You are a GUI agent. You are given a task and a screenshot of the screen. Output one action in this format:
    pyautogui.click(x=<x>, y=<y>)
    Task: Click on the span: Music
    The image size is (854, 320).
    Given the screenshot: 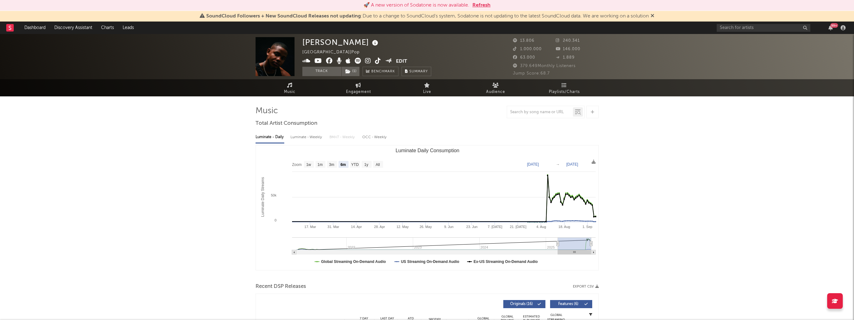 What is the action you would take?
    pyautogui.click(x=290, y=92)
    